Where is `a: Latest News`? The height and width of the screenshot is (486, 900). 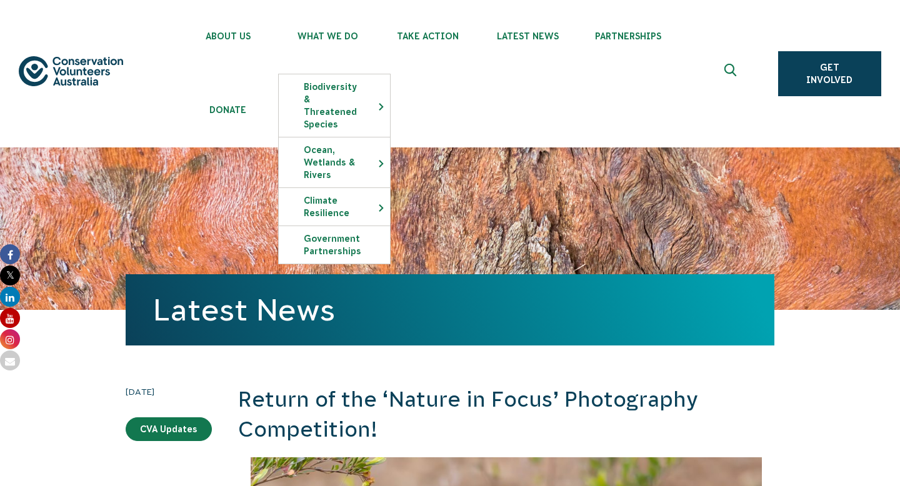
a: Latest News is located at coordinates (244, 310).